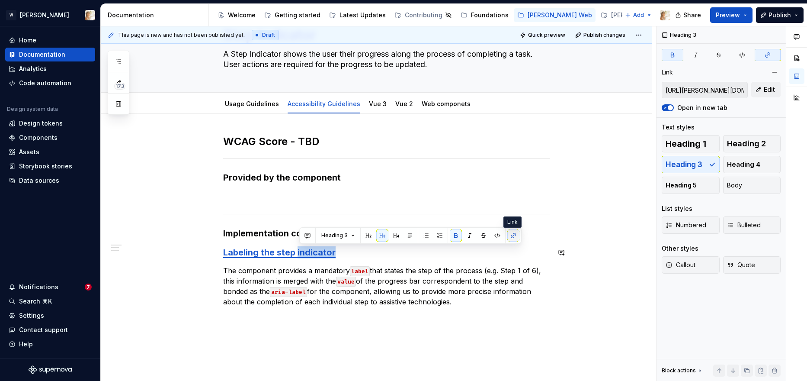 The image size is (807, 381). Describe the element at coordinates (686, 225) in the screenshot. I see `span: Numbered` at that location.